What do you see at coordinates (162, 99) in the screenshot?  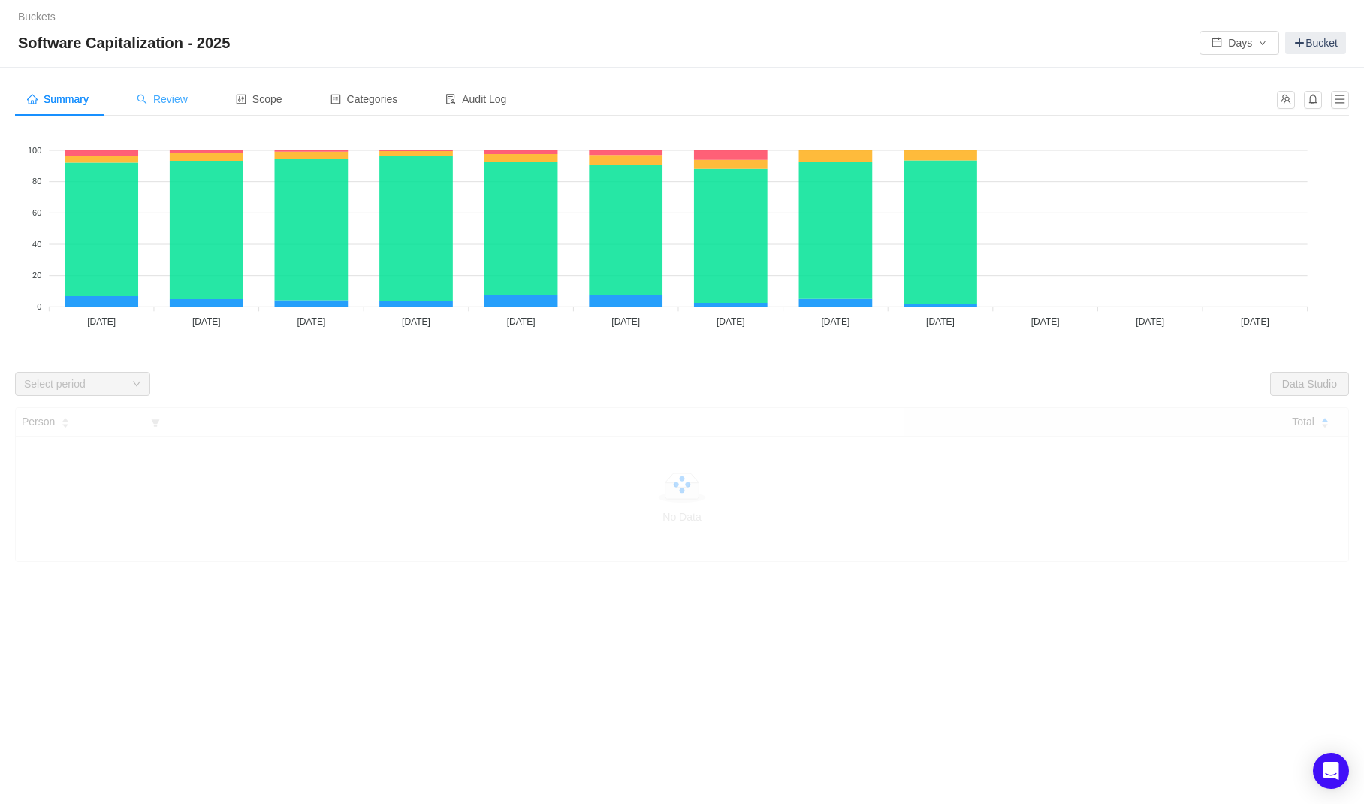 I see `span: Review` at bounding box center [162, 99].